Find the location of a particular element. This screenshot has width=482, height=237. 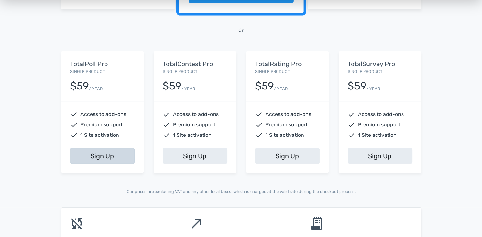

h5: TotalContest Pro is located at coordinates (195, 64).